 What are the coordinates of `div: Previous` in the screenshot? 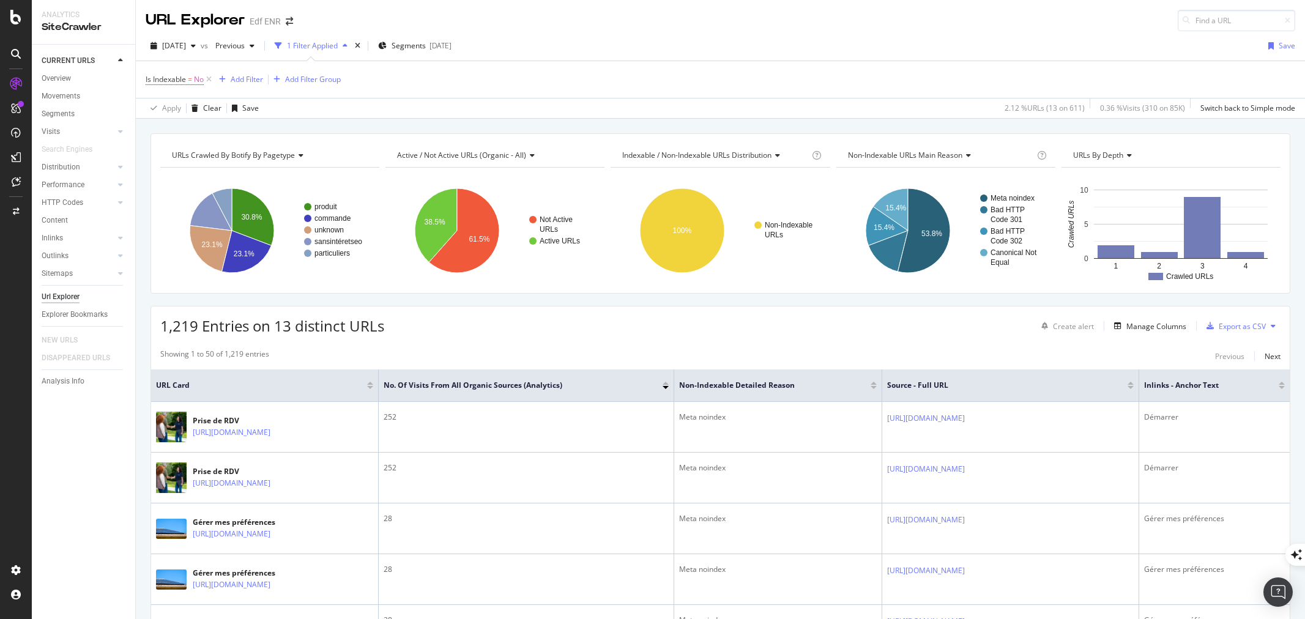 It's located at (1230, 356).